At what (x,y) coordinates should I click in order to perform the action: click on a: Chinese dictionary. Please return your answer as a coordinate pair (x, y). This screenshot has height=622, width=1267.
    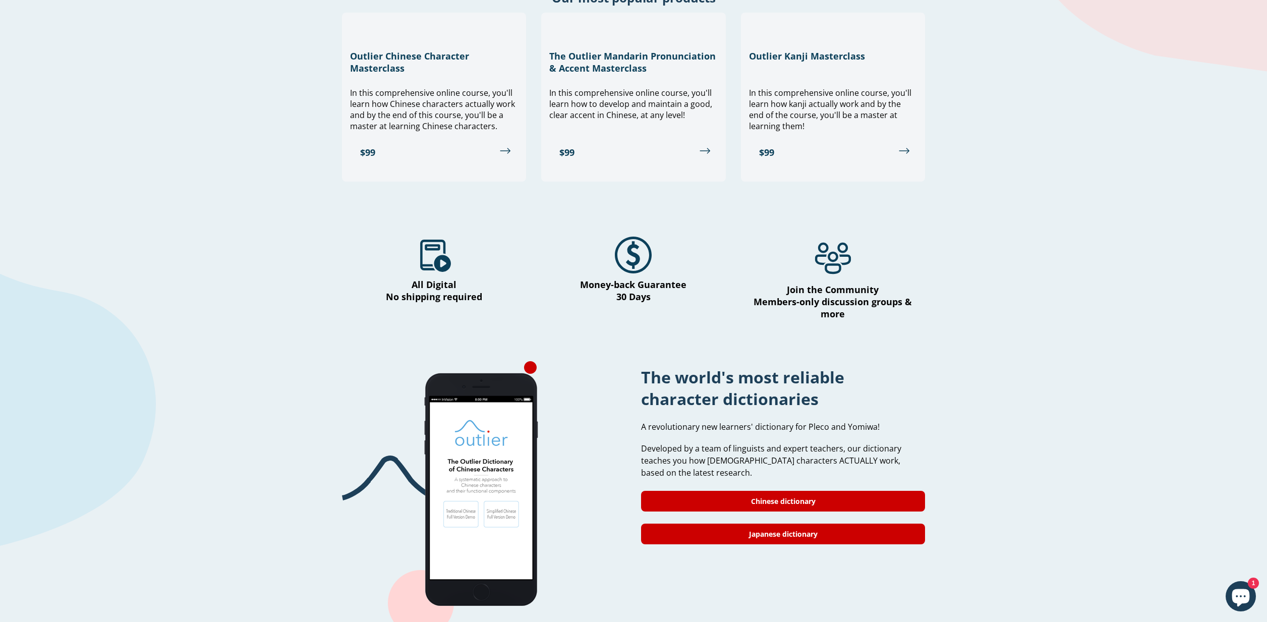
    Looking at the image, I should click on (782, 501).